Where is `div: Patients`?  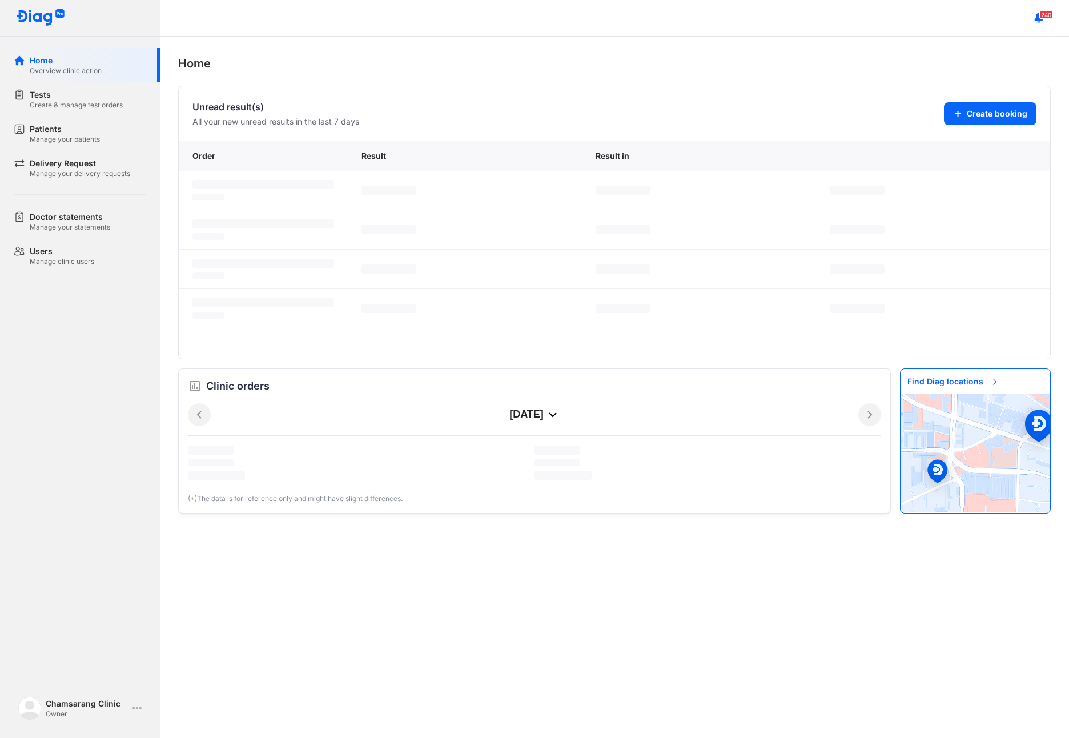 div: Patients is located at coordinates (65, 129).